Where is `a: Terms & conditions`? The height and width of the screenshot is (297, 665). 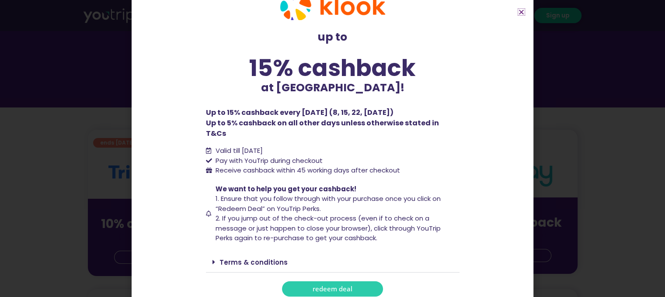
a: Terms & conditions is located at coordinates (254, 262).